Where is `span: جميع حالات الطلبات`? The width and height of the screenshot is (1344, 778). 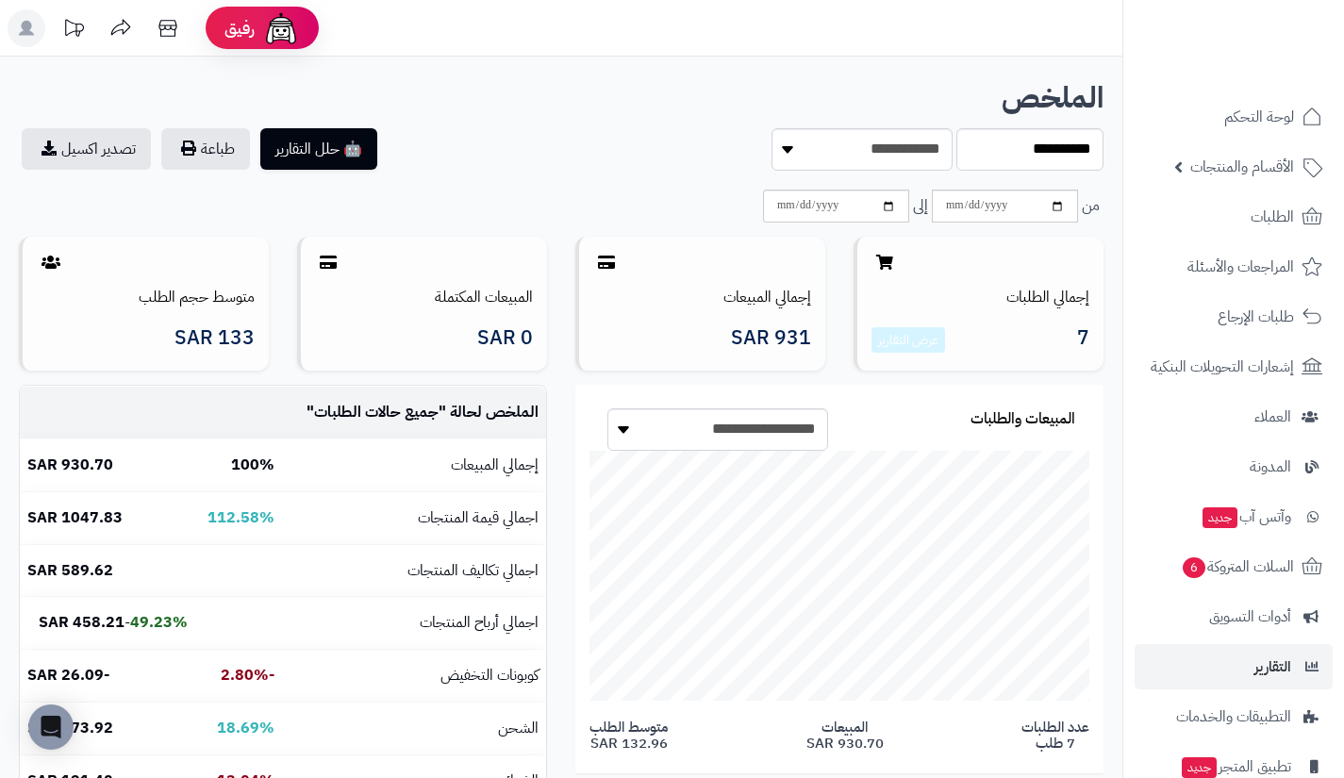 span: جميع حالات الطلبات is located at coordinates (376, 412).